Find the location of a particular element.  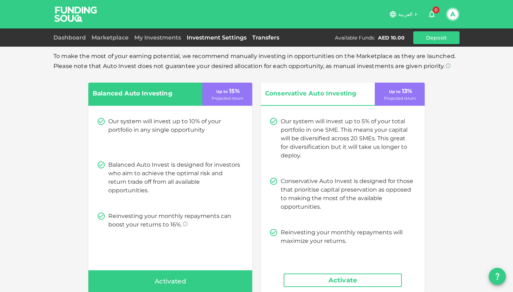

div: AED 10.00 is located at coordinates (391, 38).